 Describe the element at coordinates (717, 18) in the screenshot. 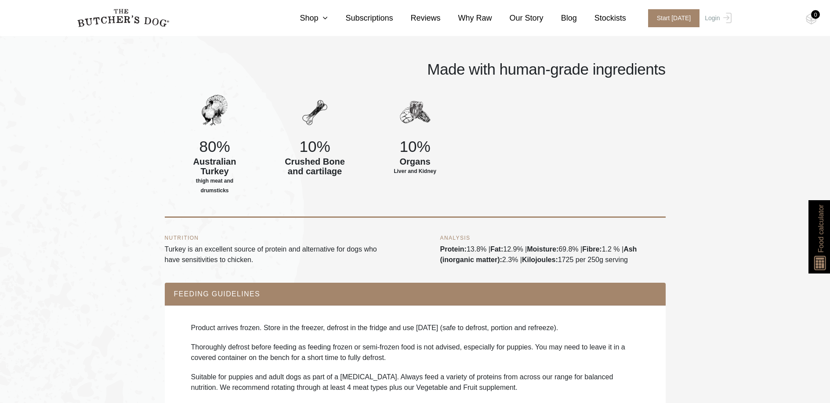

I see `a: Login` at that location.